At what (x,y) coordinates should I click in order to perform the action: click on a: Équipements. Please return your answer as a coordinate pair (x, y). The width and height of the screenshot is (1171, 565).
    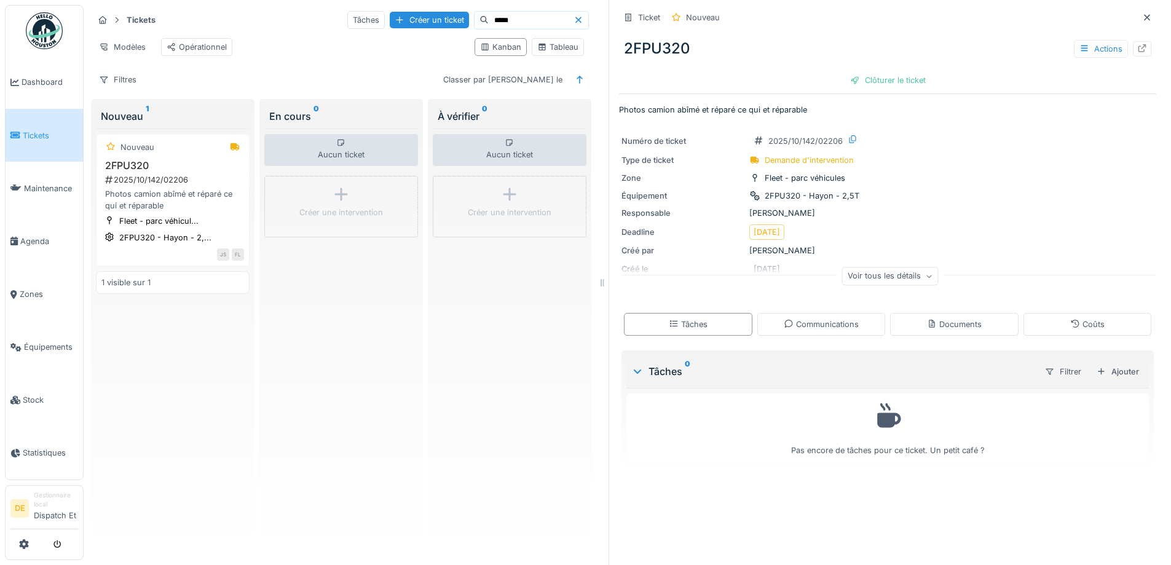
    Looking at the image, I should click on (44, 347).